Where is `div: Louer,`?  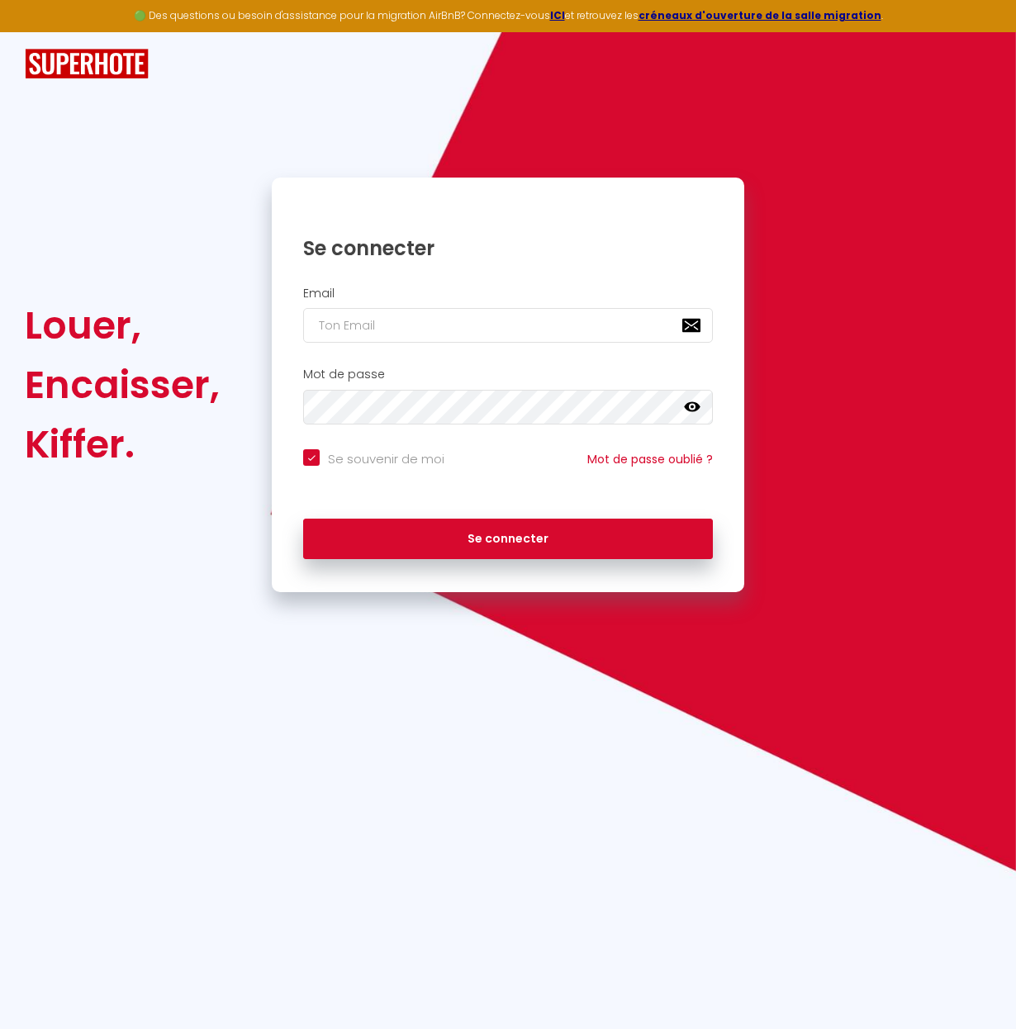 div: Louer, is located at coordinates (122, 325).